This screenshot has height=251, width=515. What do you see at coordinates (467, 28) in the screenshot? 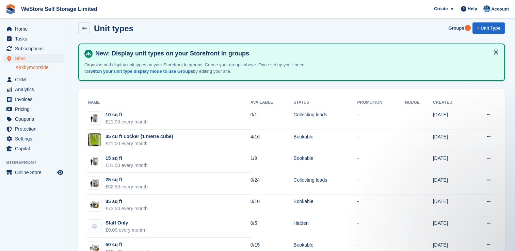
I see `div: Tooltip anchor` at bounding box center [467, 28].